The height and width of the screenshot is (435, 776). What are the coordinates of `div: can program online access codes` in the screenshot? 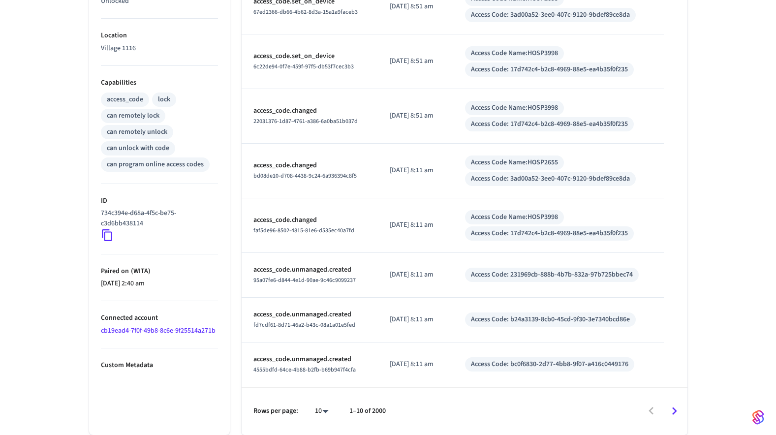 It's located at (155, 164).